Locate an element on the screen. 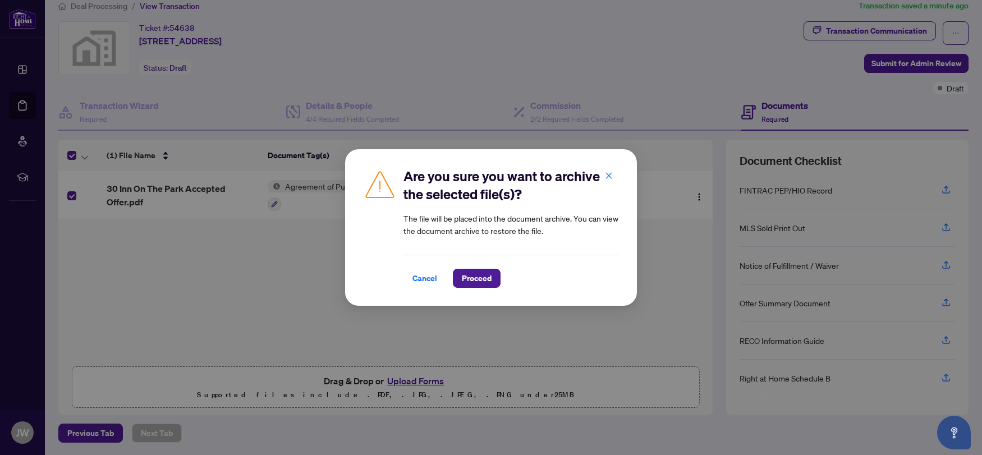 The width and height of the screenshot is (982, 455). button: Cancel is located at coordinates (425, 278).